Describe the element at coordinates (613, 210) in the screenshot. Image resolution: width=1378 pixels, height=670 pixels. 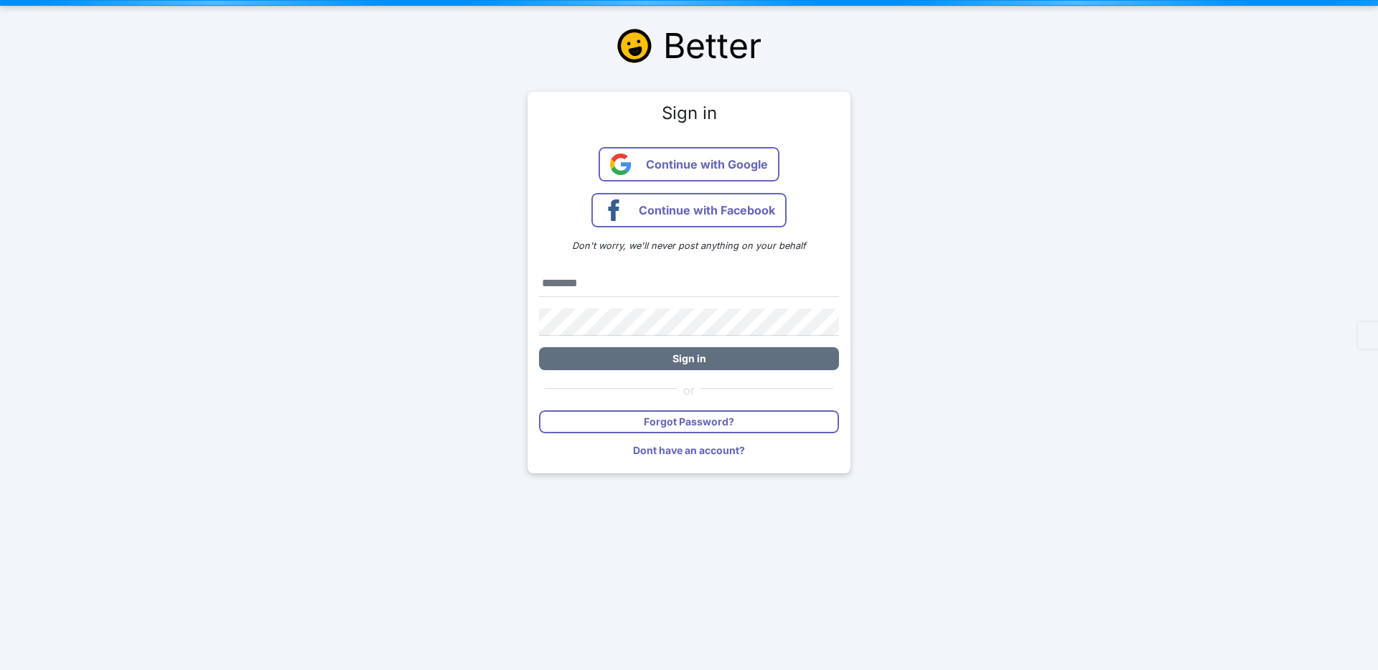
I see `img: Continue with Facebook` at that location.